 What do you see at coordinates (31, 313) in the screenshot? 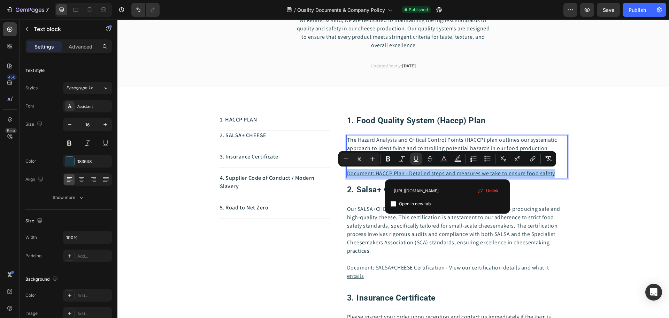
I see `div: Image` at bounding box center [31, 313].